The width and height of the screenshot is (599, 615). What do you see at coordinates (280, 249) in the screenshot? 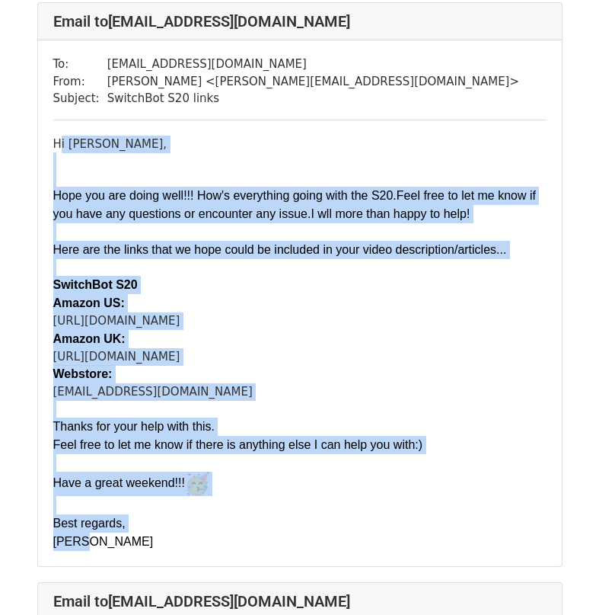
I see `span: Here are the links that we hope could be included in your video description/articles...` at bounding box center [280, 249].